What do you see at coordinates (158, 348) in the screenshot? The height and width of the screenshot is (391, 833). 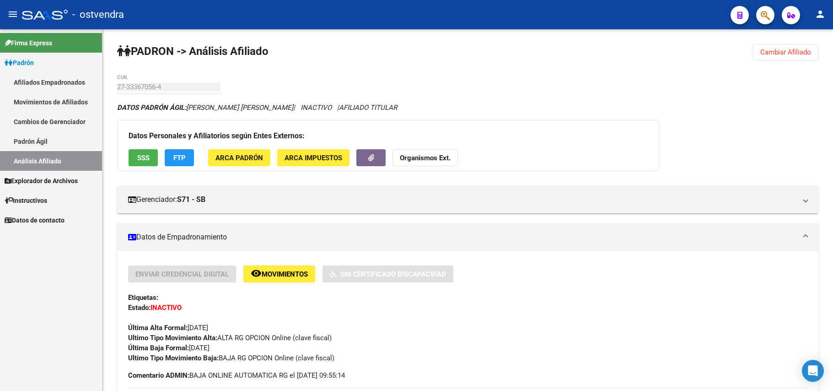 I see `strong: Última Baja Formal:` at bounding box center [158, 348].